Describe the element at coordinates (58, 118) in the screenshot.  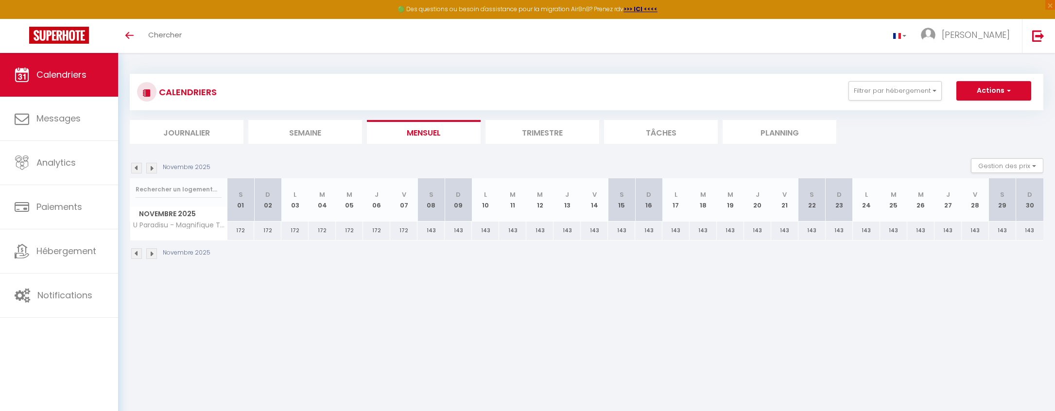
I see `span: Messages` at that location.